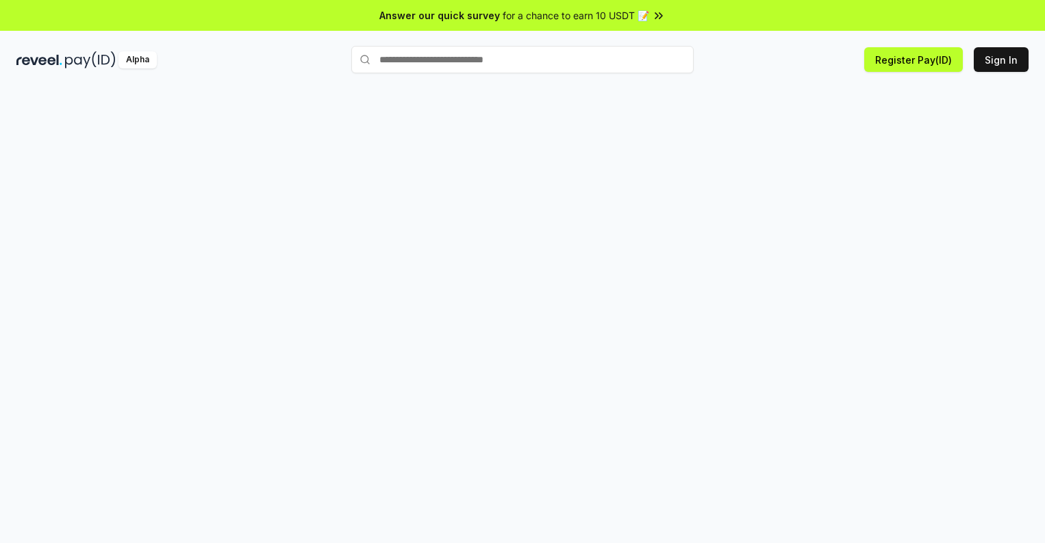 This screenshot has height=543, width=1045. I want to click on img: reveel_dark, so click(39, 60).